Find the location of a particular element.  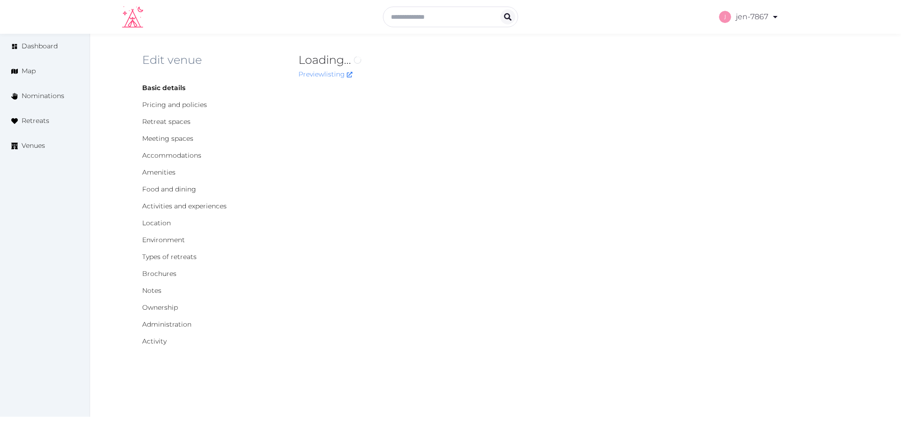

span: Venues is located at coordinates (33, 145).